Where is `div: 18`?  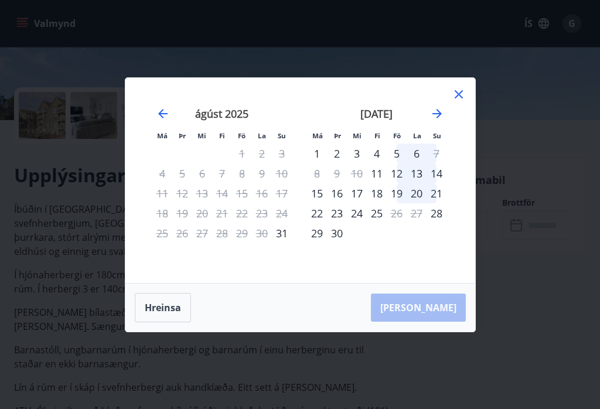 div: 18 is located at coordinates (377, 193).